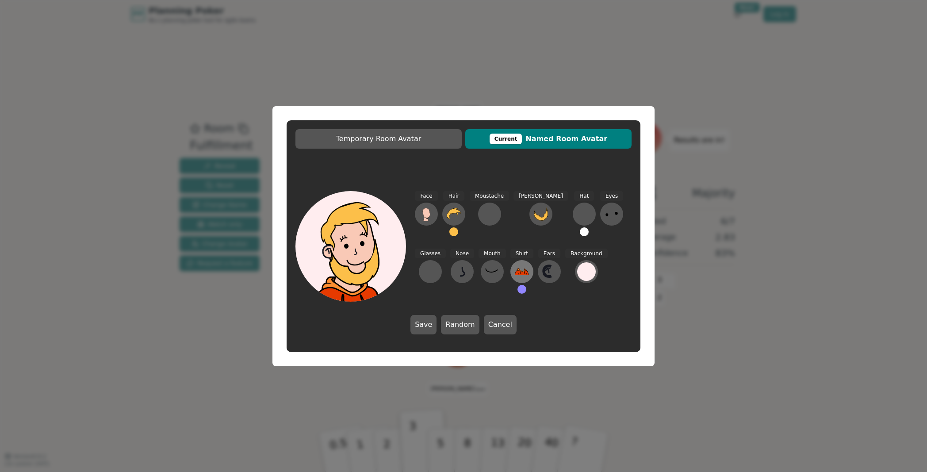  I want to click on button: Temporary Room Avatar, so click(379, 139).